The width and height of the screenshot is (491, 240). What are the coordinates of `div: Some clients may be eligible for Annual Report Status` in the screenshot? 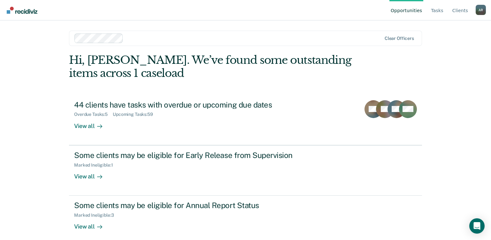 It's located at (186, 205).